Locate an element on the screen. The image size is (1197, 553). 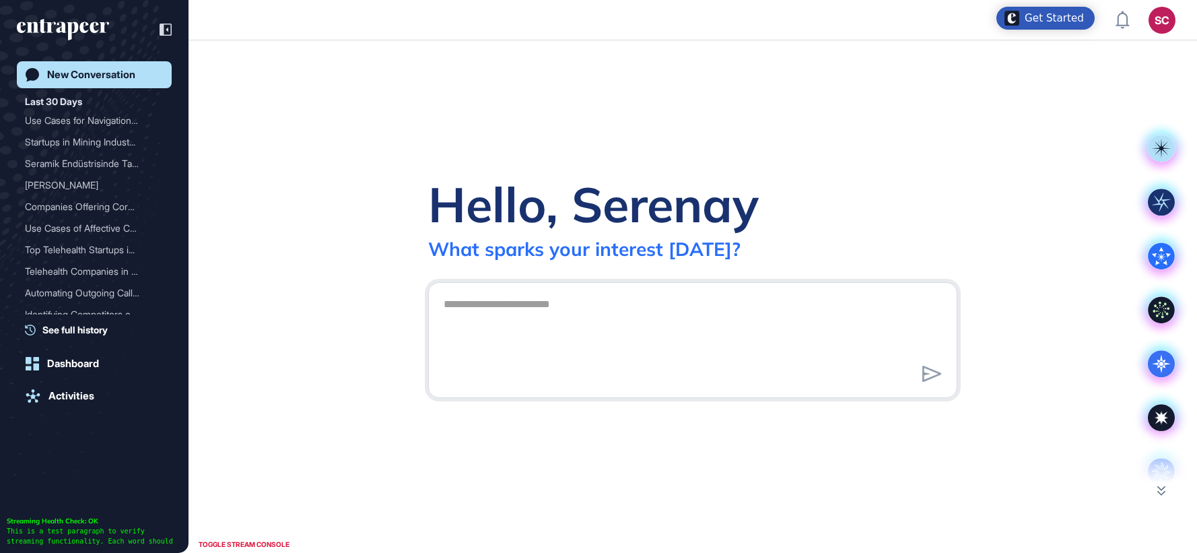
div: New Conversation is located at coordinates (91, 75).